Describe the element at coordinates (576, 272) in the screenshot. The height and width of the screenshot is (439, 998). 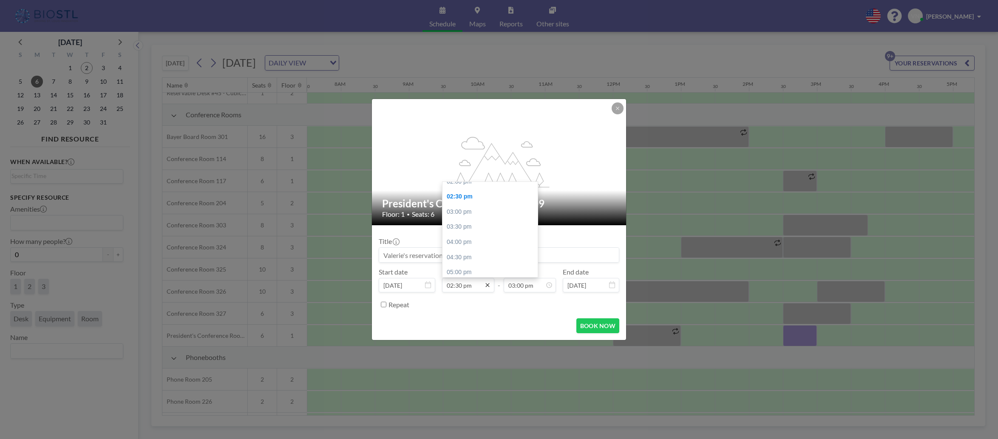
I see `label: End date` at that location.